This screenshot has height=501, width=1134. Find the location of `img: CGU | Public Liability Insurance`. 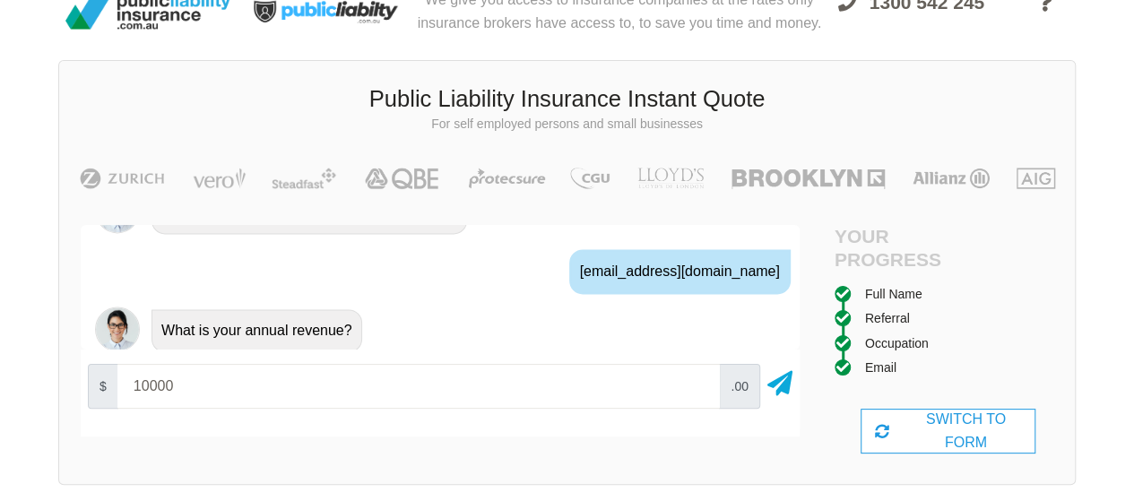

img: CGU | Public Liability Insurance is located at coordinates (590, 178).